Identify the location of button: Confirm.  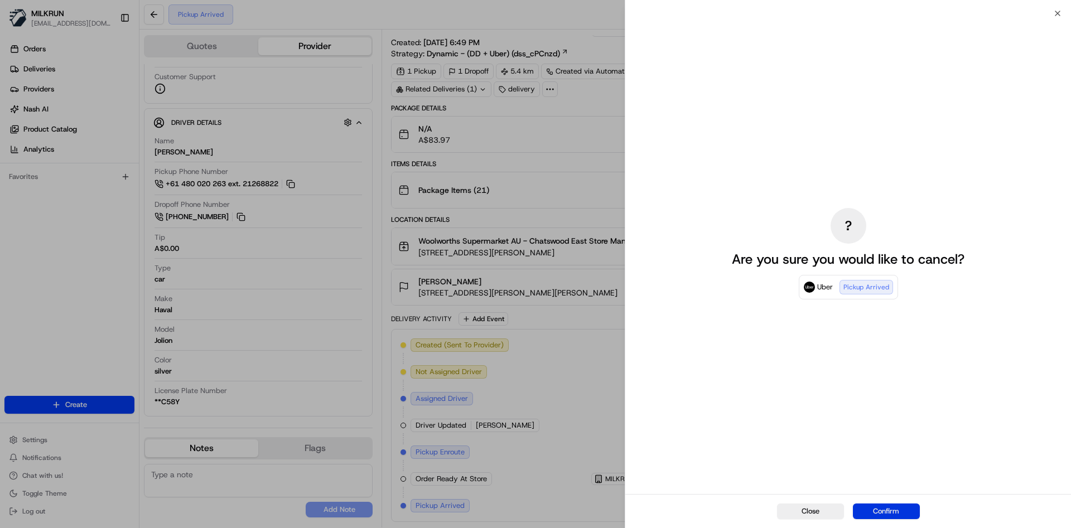
(886, 511).